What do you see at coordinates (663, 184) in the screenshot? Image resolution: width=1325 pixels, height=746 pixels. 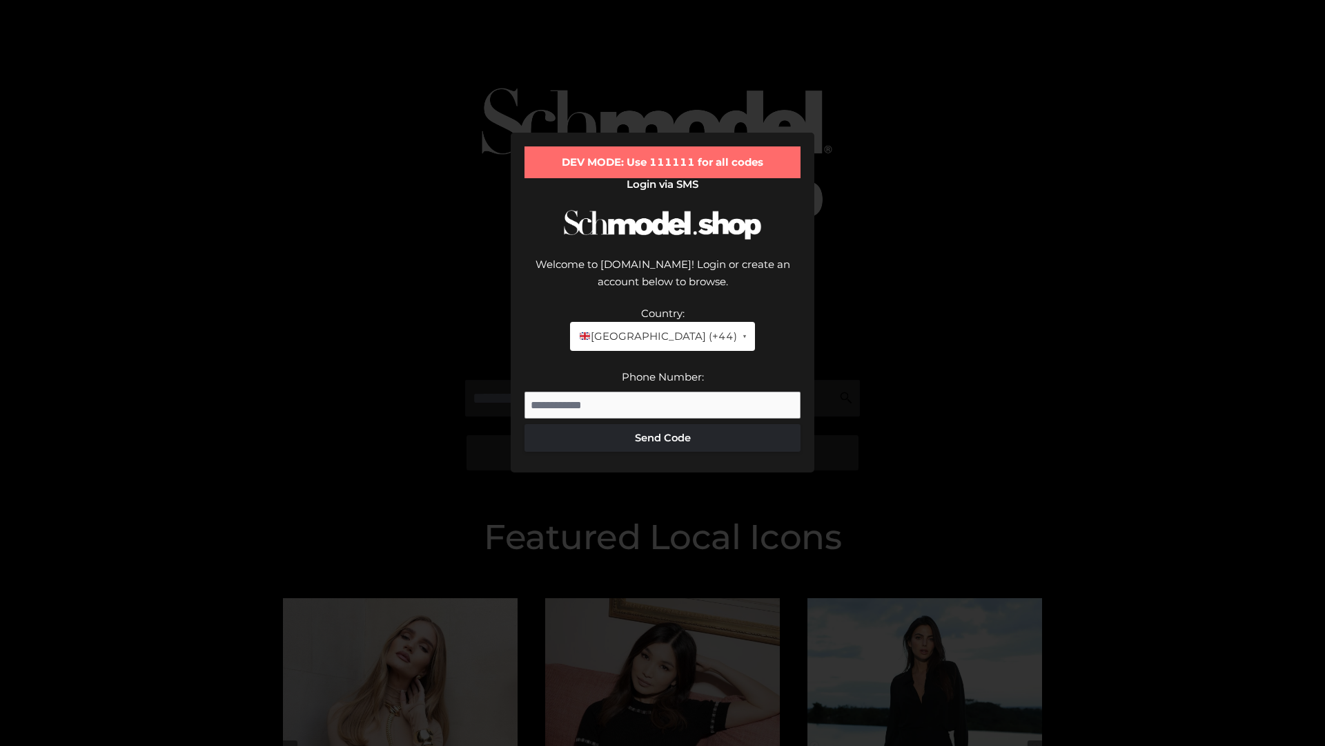 I see `h2: Login via SMS` at bounding box center [663, 184].